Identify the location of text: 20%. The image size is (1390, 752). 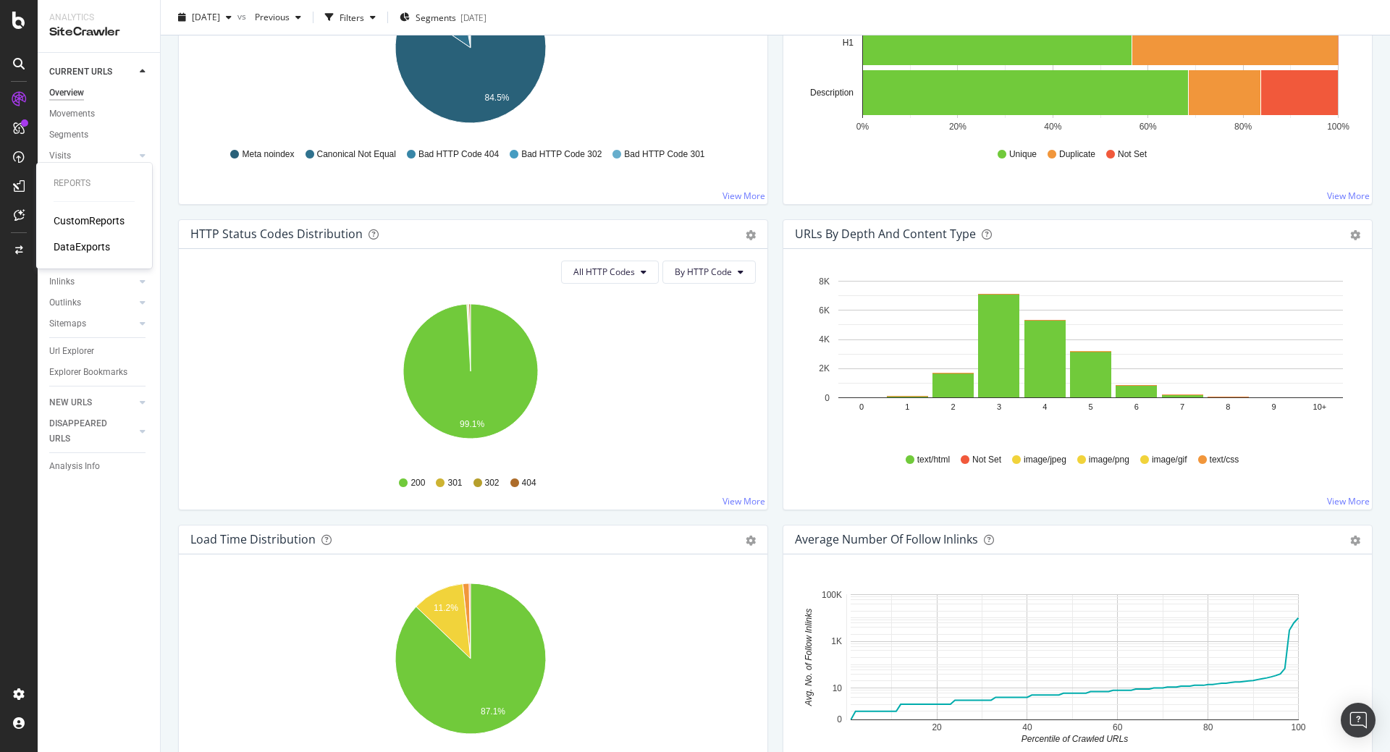
(958, 127).